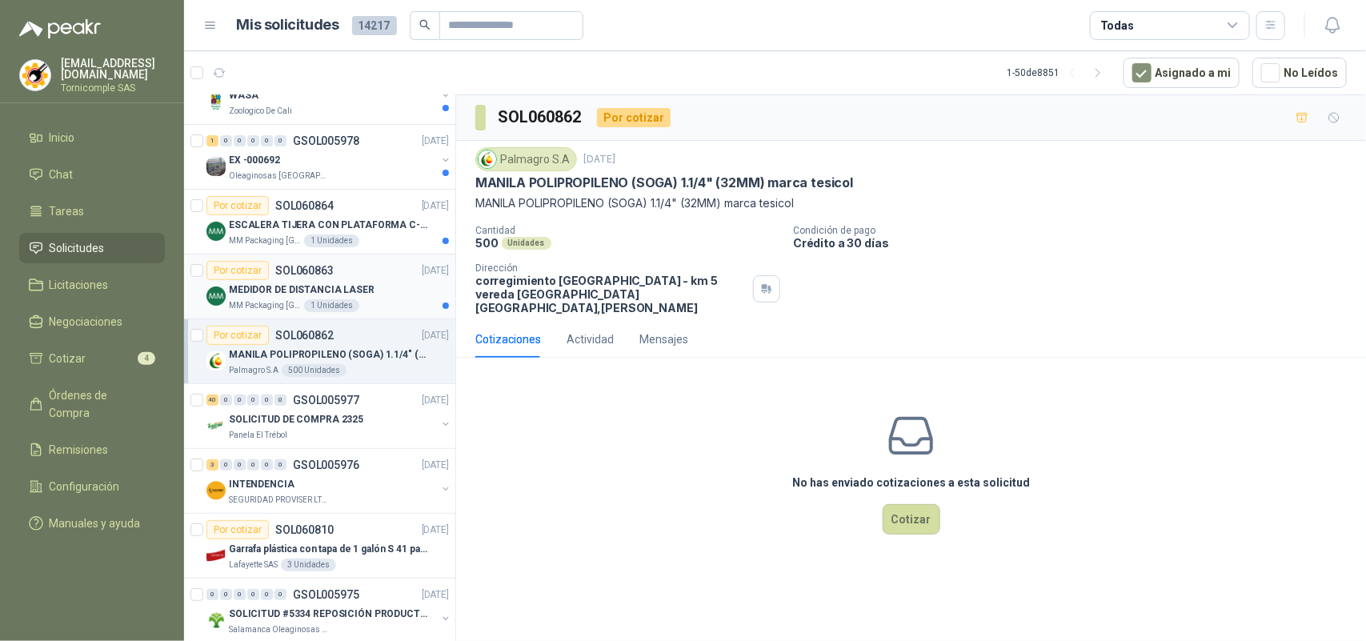 This screenshot has height=641, width=1366. I want to click on a: Cotizar4, so click(92, 358).